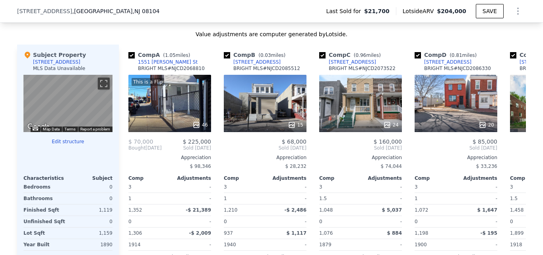  Describe the element at coordinates (45, 222) in the screenshot. I see `div: Unfinished Sqft` at that location.